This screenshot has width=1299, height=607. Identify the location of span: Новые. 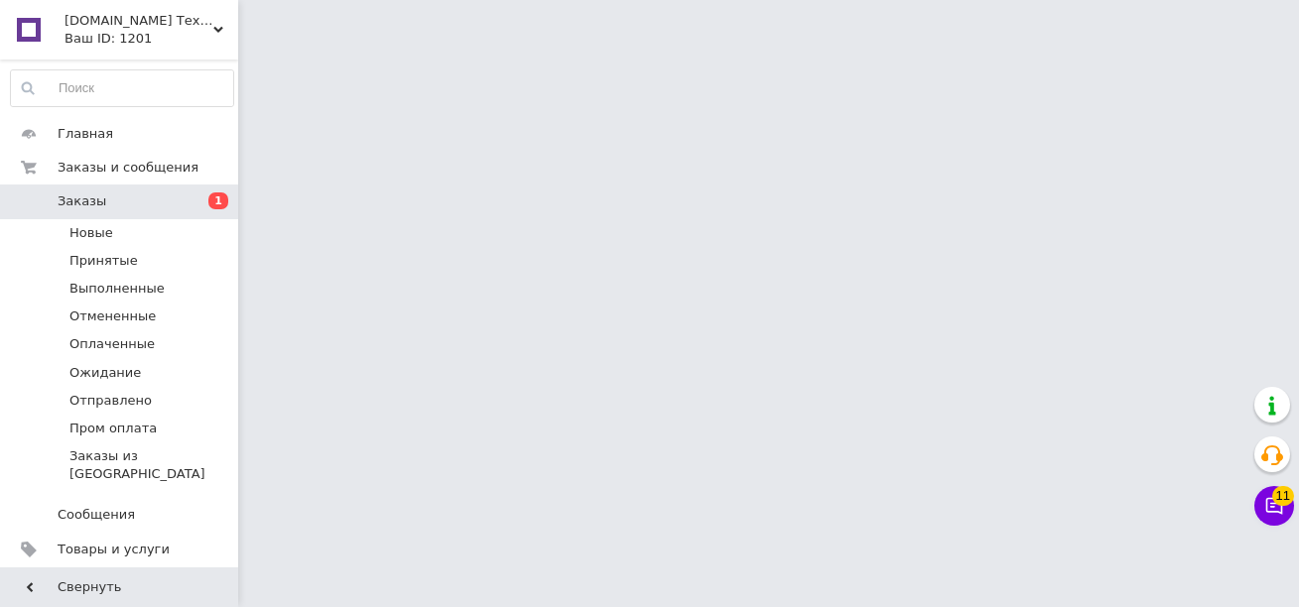
(91, 233).